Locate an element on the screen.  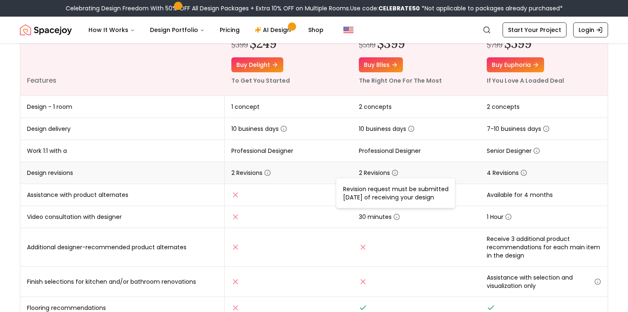
div: $399 is located at coordinates (240, 45).